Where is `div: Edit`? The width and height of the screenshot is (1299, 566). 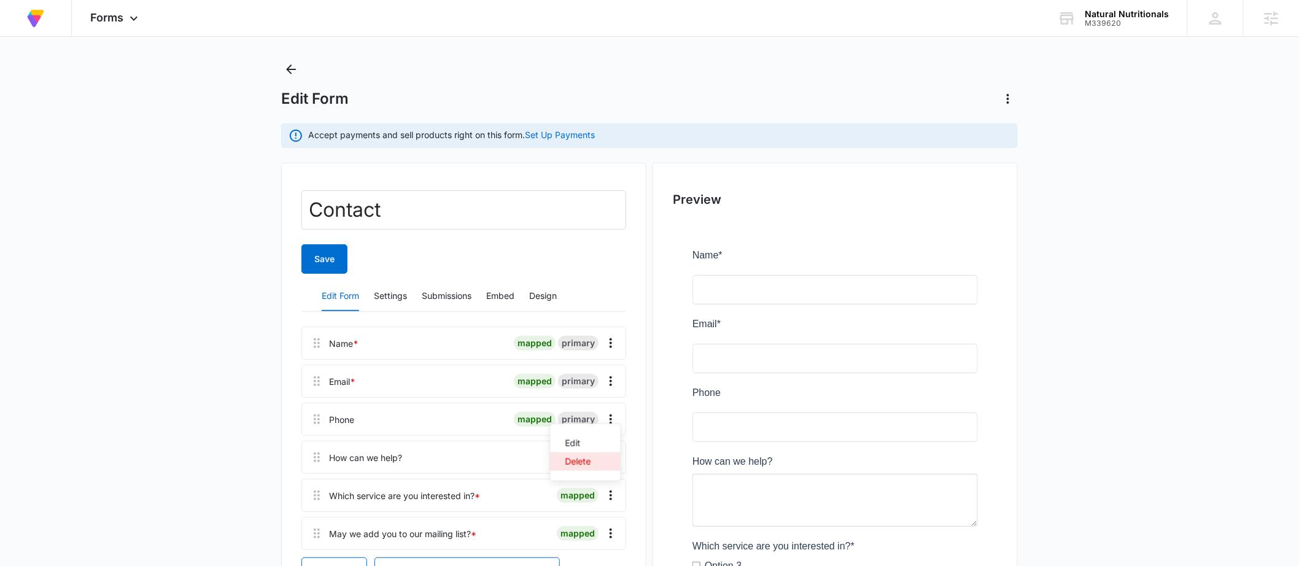
div: Edit is located at coordinates (578, 443).